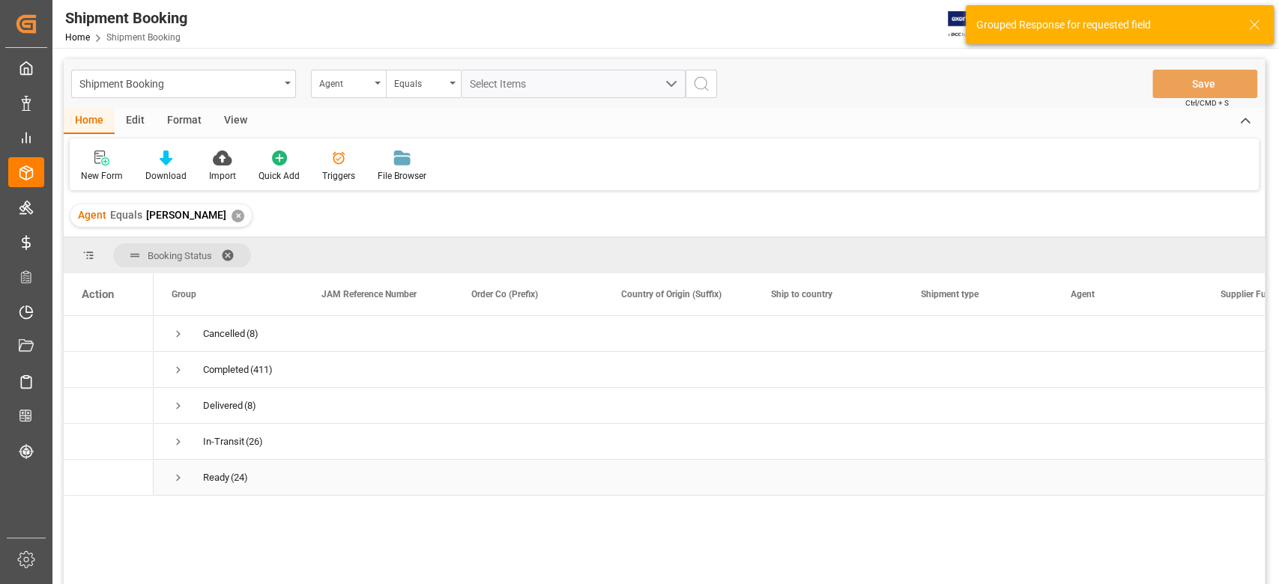 The height and width of the screenshot is (584, 1279). Describe the element at coordinates (949, 294) in the screenshot. I see `span: Shipment type` at that location.